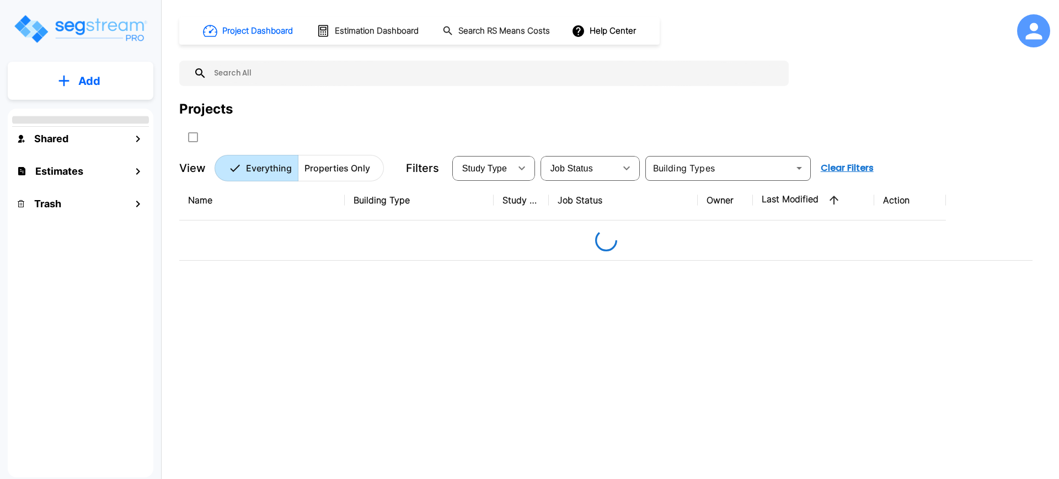 This screenshot has height=479, width=1059. What do you see at coordinates (419, 200) in the screenshot?
I see `th: Building Type` at bounding box center [419, 200].